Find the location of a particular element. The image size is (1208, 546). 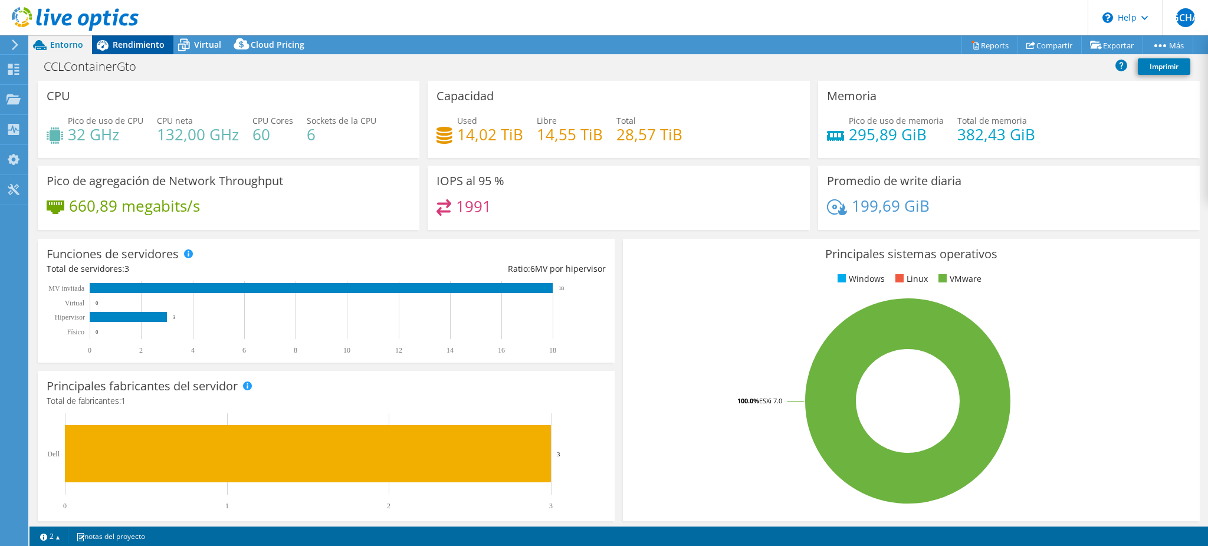

h3: Principales fabricantes del servidor is located at coordinates (142, 386).